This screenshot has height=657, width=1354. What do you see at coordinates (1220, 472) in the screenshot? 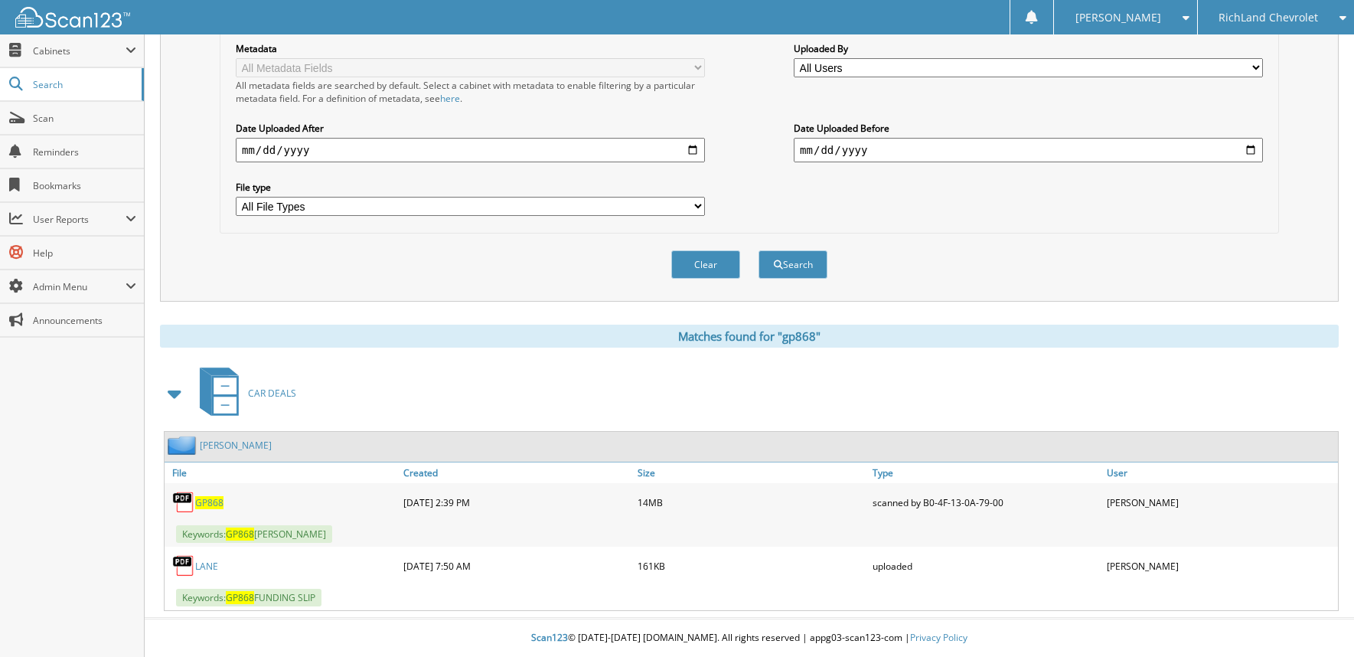
I see `a: User` at bounding box center [1220, 472].